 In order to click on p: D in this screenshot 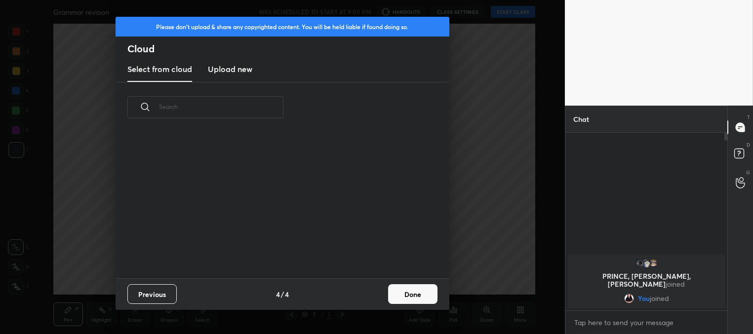, I will do `click(748, 145)`.